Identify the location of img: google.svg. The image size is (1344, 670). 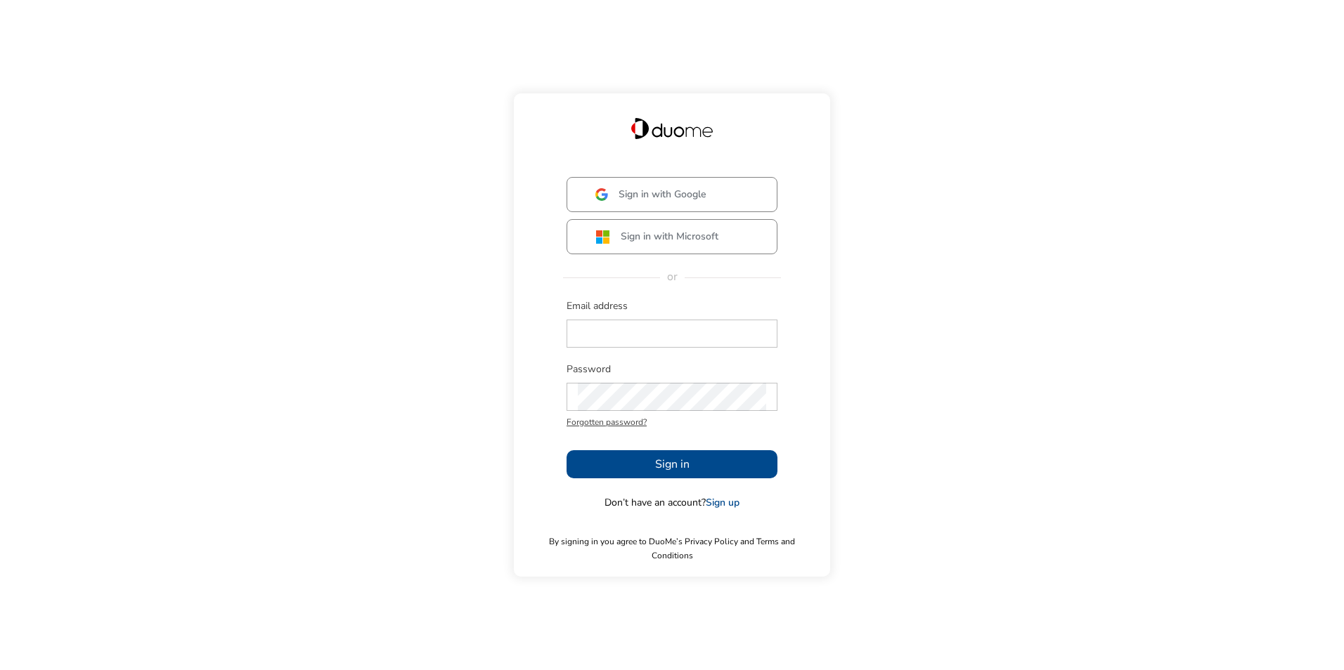
(602, 195).